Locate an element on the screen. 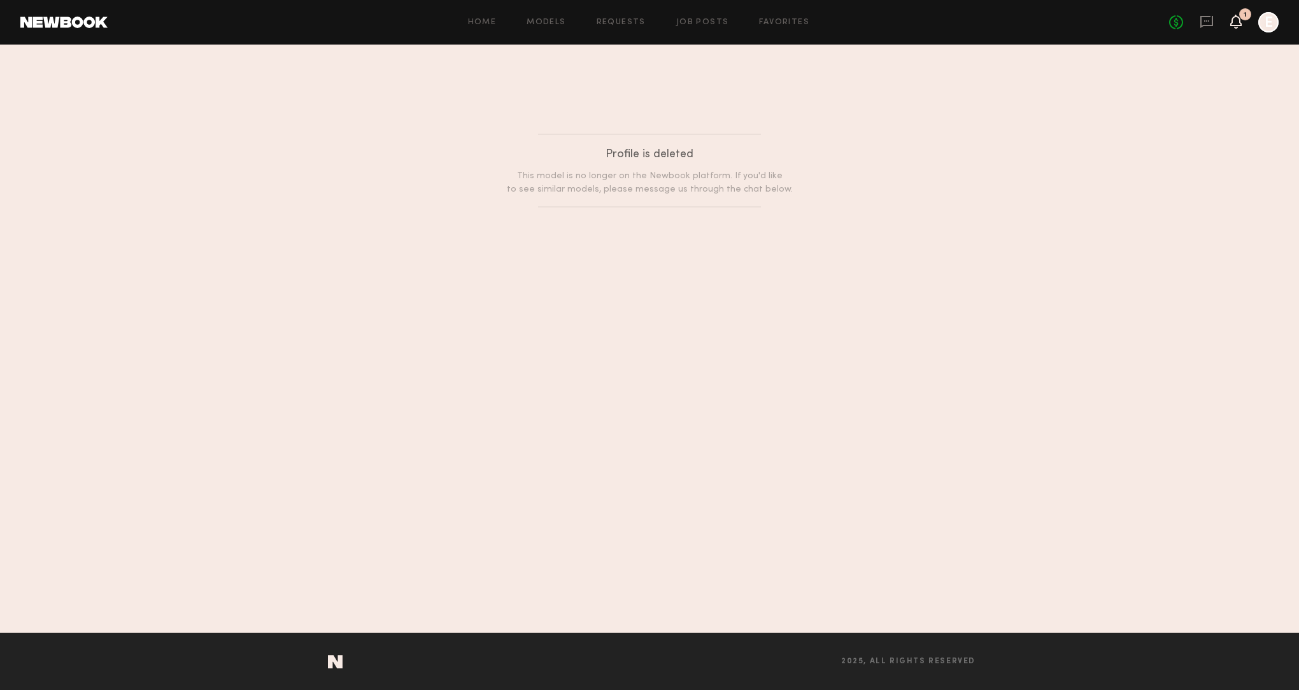 The height and width of the screenshot is (690, 1299). div: Profile is deleted is located at coordinates (650, 155).